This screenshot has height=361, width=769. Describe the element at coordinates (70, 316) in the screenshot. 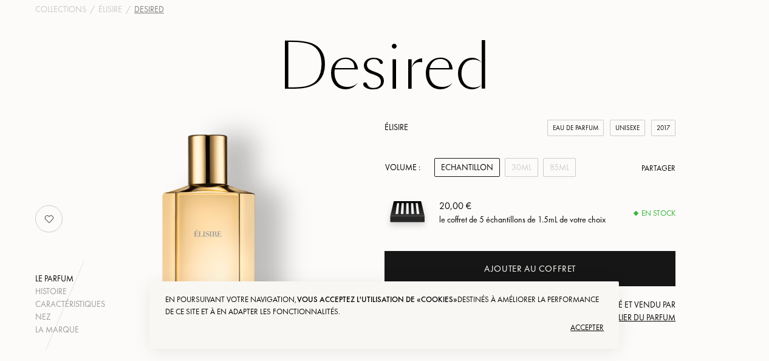

I see `div: Nez` at that location.